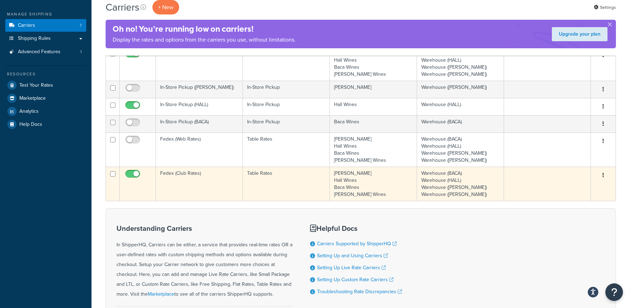 This screenshot has height=308, width=630. What do you see at coordinates (352, 255) in the screenshot?
I see `a: Setting Up and Using Carriers` at bounding box center [352, 255].